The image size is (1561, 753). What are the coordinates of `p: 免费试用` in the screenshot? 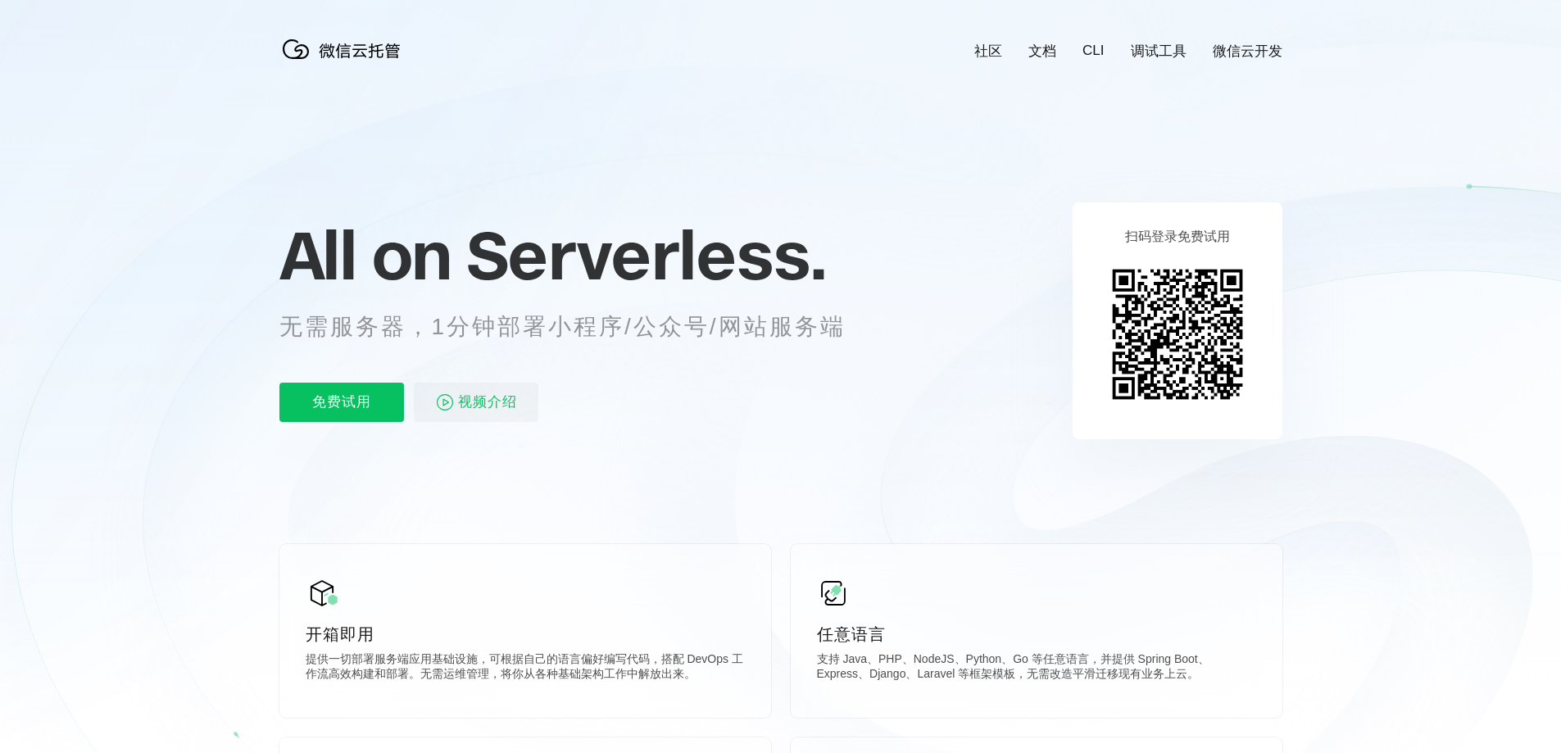 It's located at (342, 402).